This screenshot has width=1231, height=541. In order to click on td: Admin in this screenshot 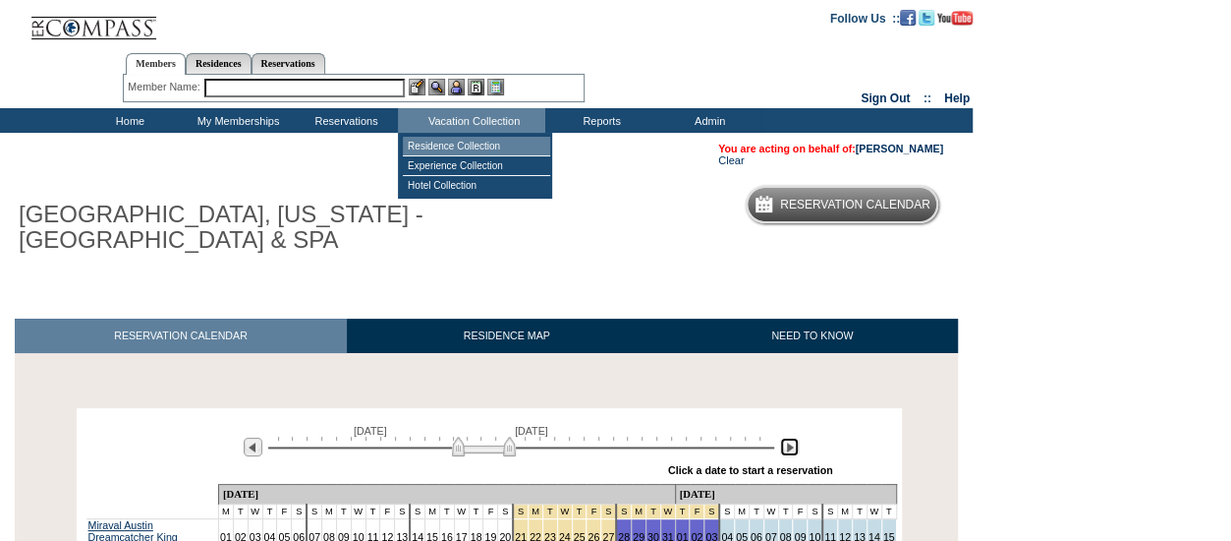, I will do `click(708, 120)`.